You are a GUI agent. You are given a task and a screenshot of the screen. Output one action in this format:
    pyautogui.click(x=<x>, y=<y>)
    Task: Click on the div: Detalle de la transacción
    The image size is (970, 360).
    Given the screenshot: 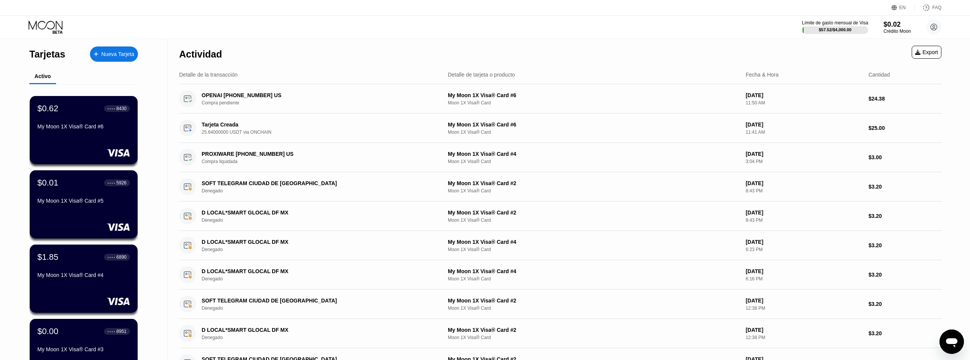 What is the action you would take?
    pyautogui.click(x=208, y=75)
    